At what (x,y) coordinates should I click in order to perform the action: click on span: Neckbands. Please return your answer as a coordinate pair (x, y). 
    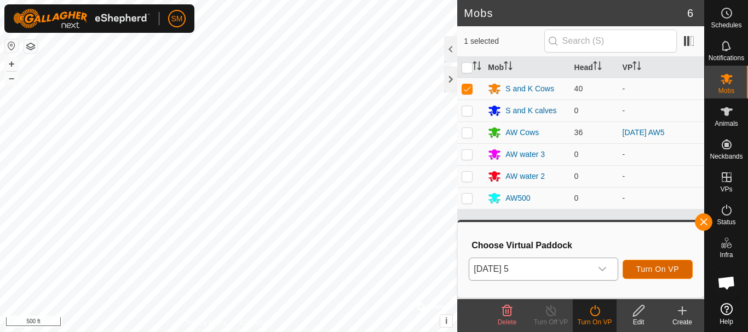
    Looking at the image, I should click on (726, 157).